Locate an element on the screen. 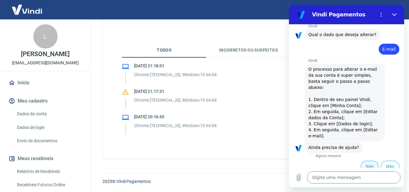 This screenshot has width=409, height=192. a: Dados de login is located at coordinates (49, 127).